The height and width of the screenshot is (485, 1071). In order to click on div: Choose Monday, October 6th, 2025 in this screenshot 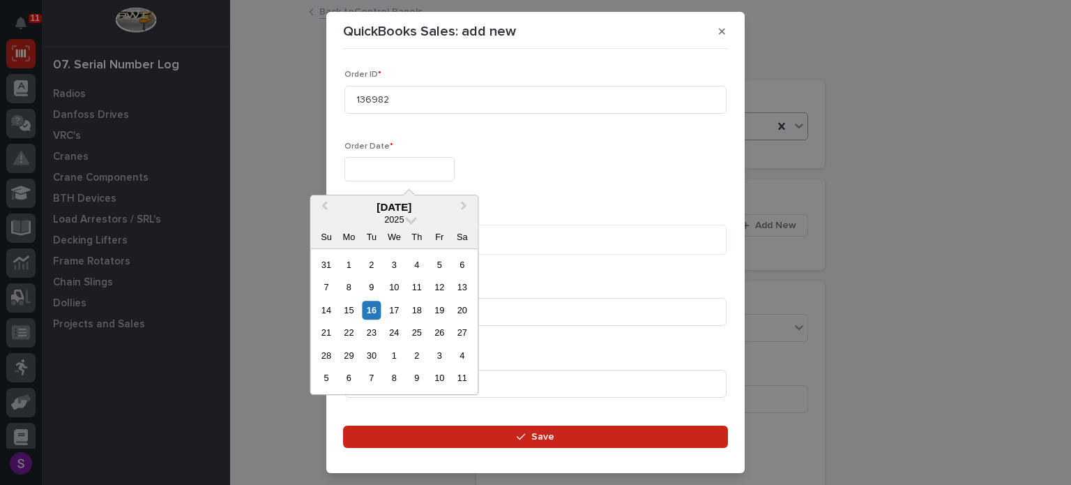, I will do `click(349, 378)`.